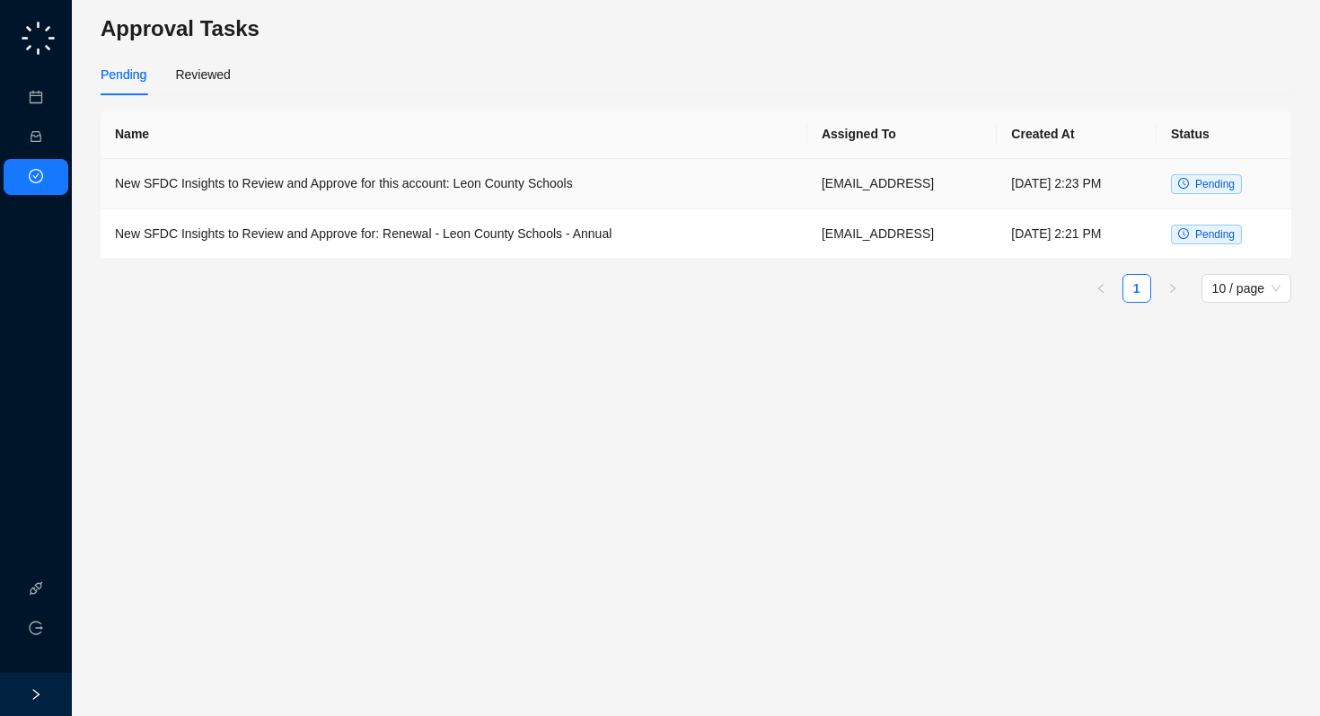 This screenshot has height=716, width=1320. I want to click on h3: Approval Tasks, so click(696, 29).